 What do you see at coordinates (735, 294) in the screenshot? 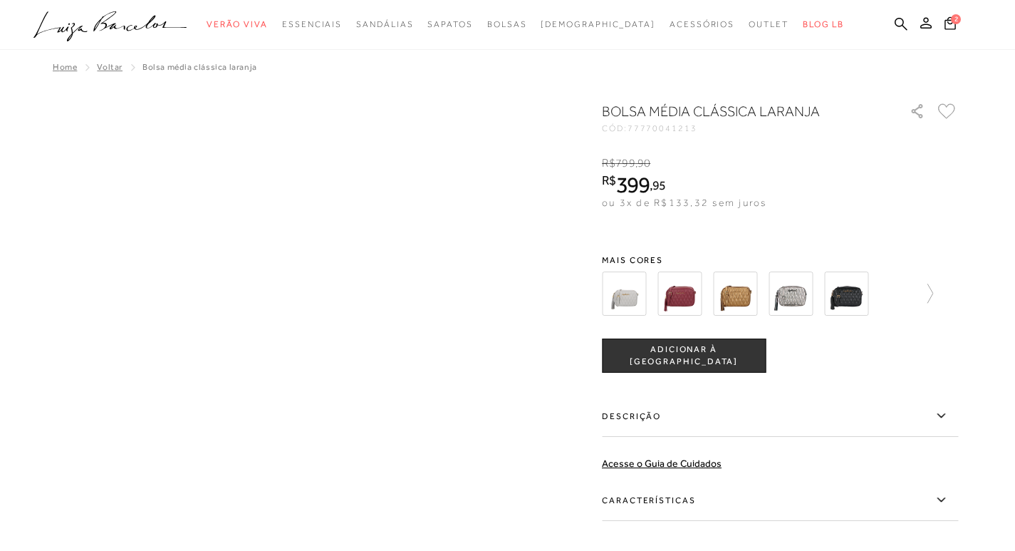
I see `img: BOLSA CLÁSSICA EM COURO METALIZADO OURO VELHO E ALÇA REGULÁVEL MÉDIA` at bounding box center [735, 294].